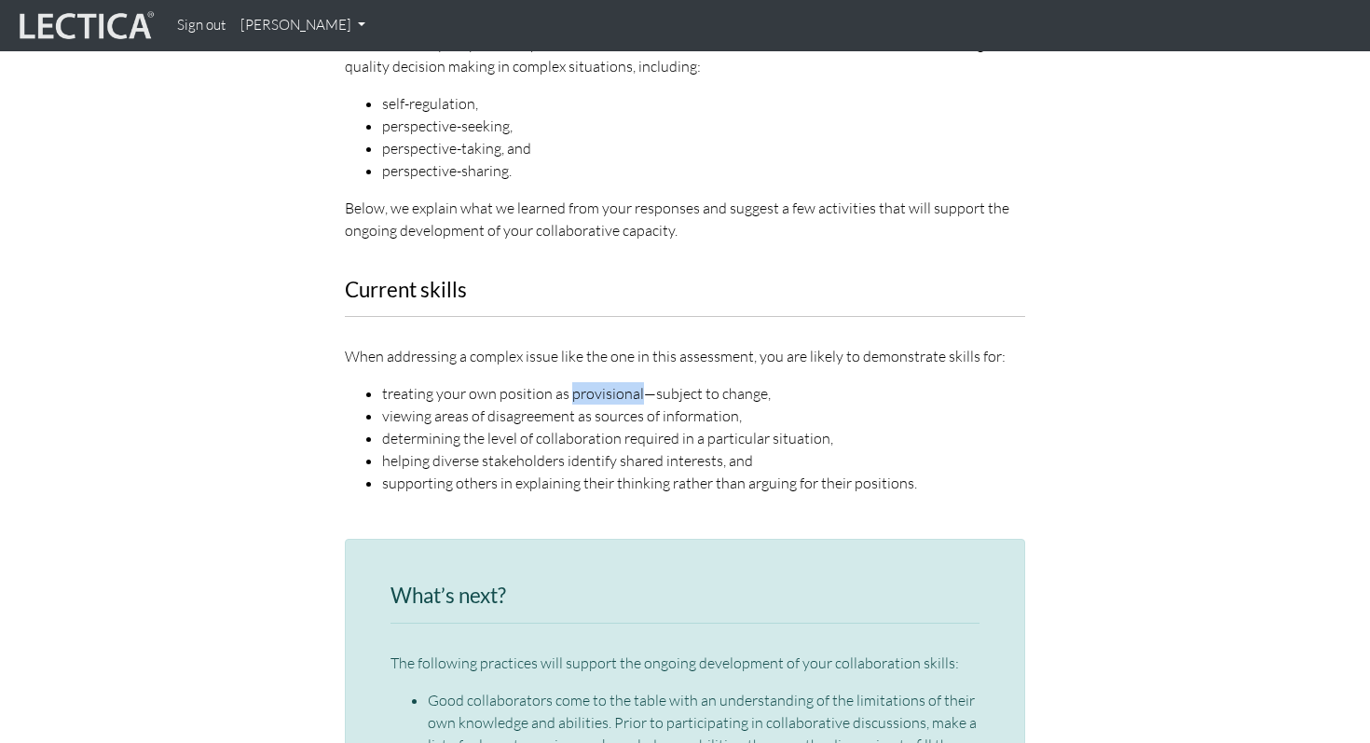 This screenshot has height=743, width=1370. What do you see at coordinates (796, 44) in the screenshot?
I see `em: macro skills` at bounding box center [796, 44].